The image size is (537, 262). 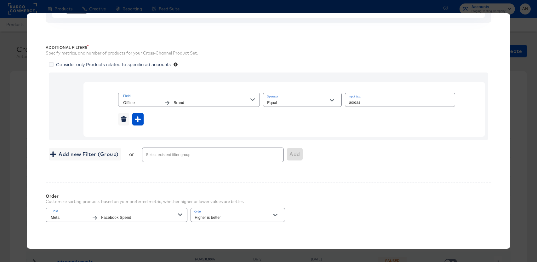 I want to click on button: Add new Filter (Group), so click(x=85, y=154).